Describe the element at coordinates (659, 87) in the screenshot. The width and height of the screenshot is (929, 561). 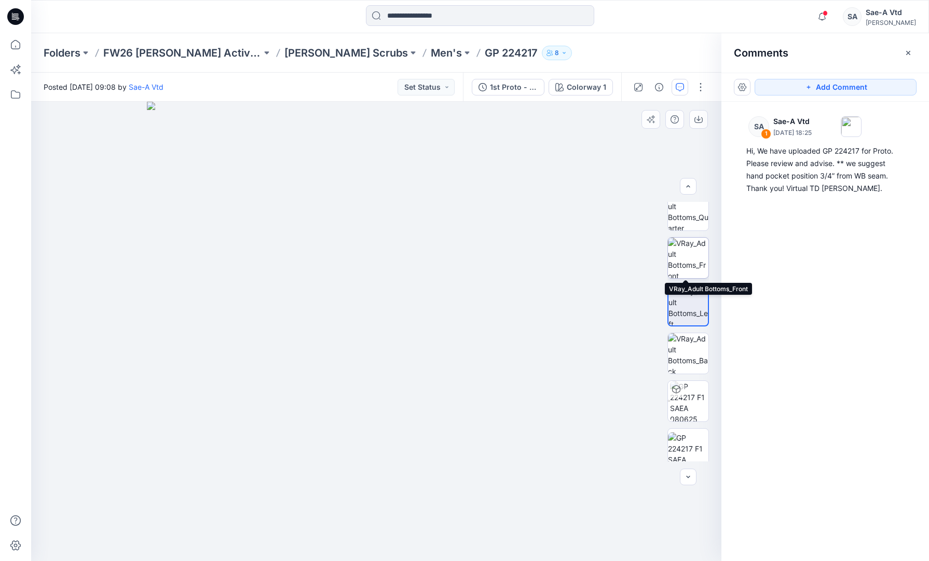
I see `button: Details` at that location.